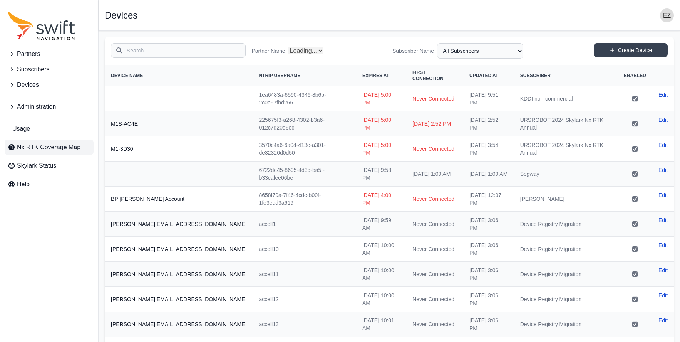  What do you see at coordinates (413, 51) in the screenshot?
I see `label: Subscriber Name` at bounding box center [413, 51].